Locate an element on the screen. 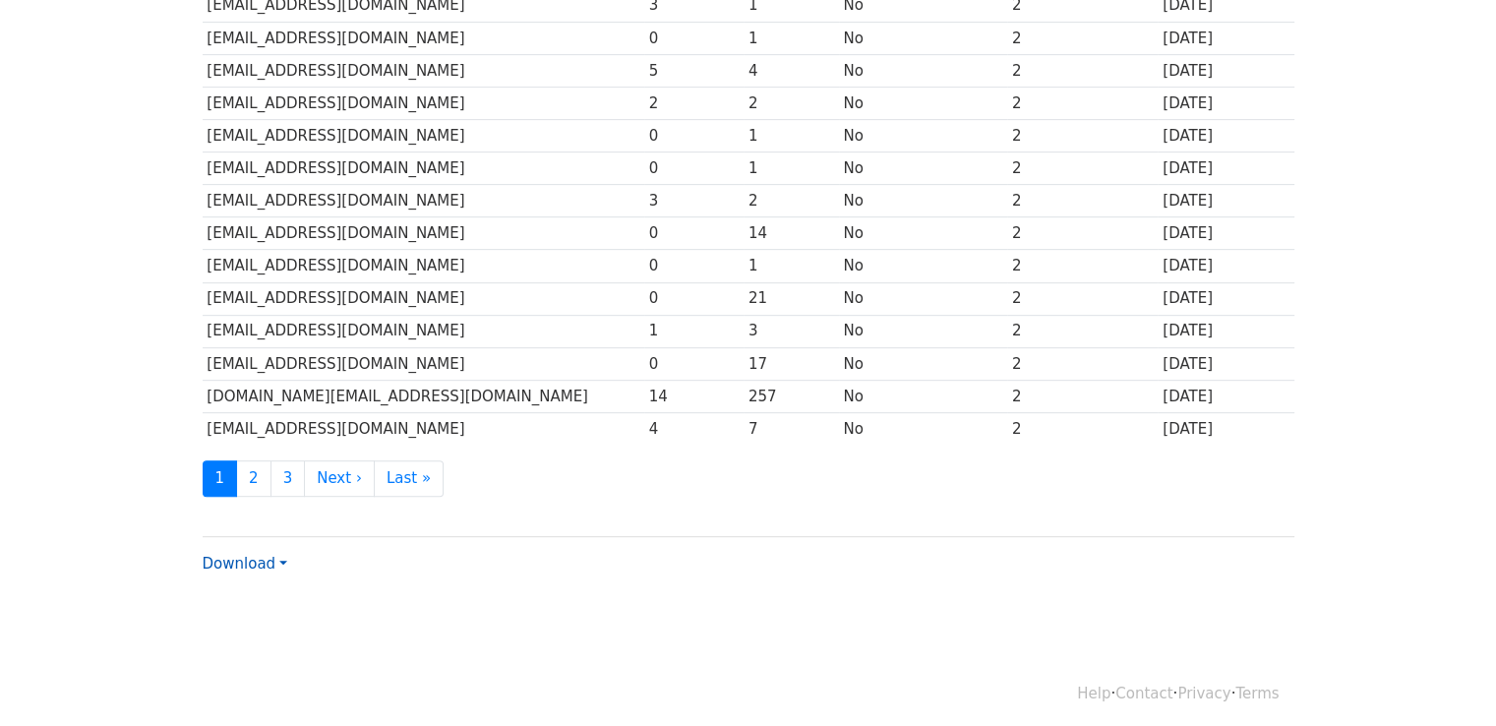 Image resolution: width=1496 pixels, height=726 pixels. td: 257 is located at coordinates (791, 396).